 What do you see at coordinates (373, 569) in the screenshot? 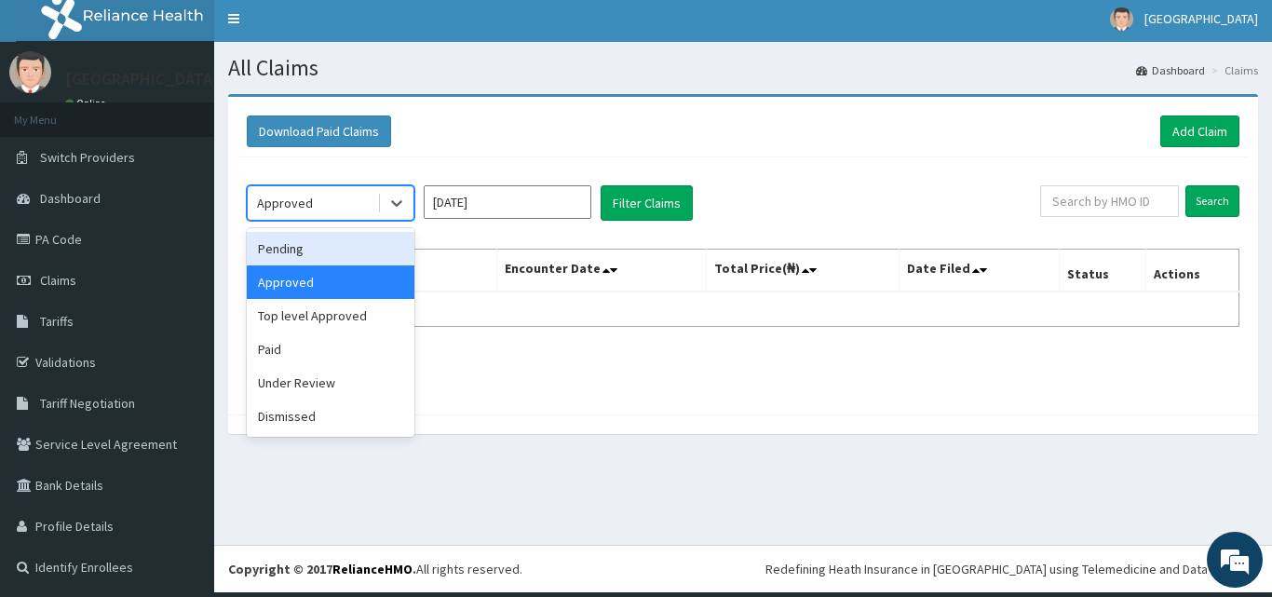
I see `a: RelianceHMO` at bounding box center [373, 569].